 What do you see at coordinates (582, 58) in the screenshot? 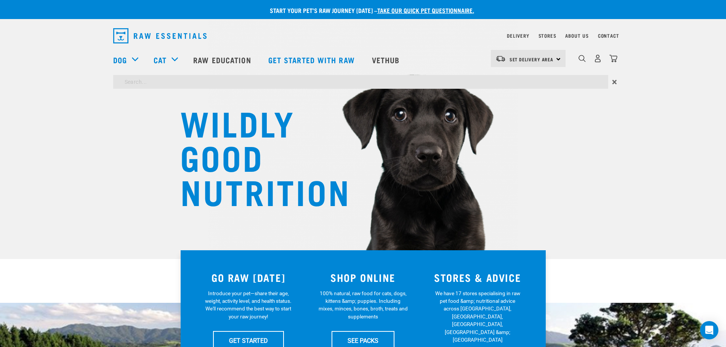
I see `img: home-icon-1@2x.png` at bounding box center [582, 58].